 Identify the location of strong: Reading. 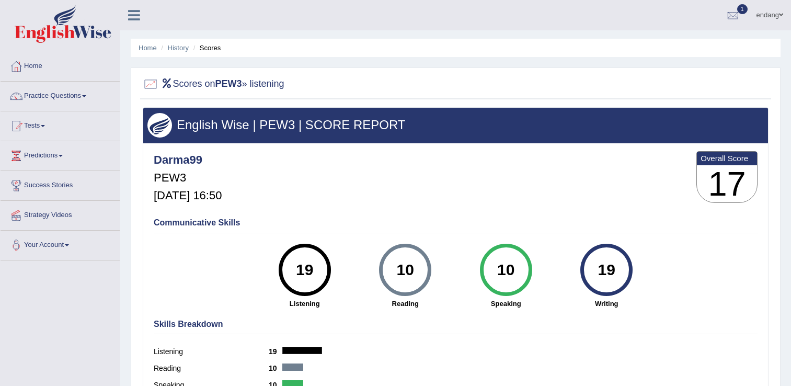
(405, 303).